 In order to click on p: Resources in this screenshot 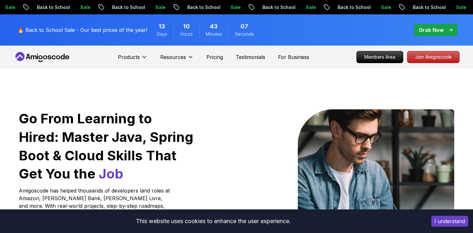, I will do `click(173, 57)`.